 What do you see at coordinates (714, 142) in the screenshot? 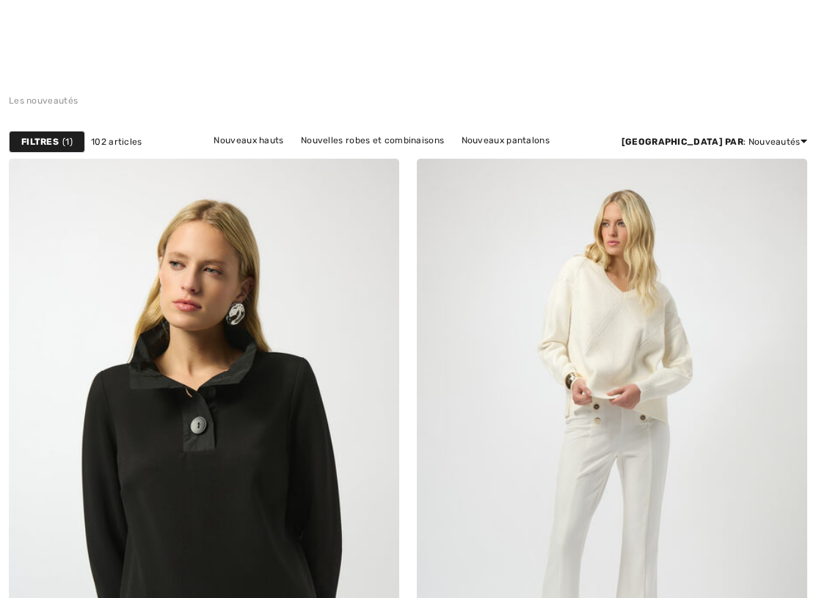
I see `div: : Nouveautés` at bounding box center [714, 142].